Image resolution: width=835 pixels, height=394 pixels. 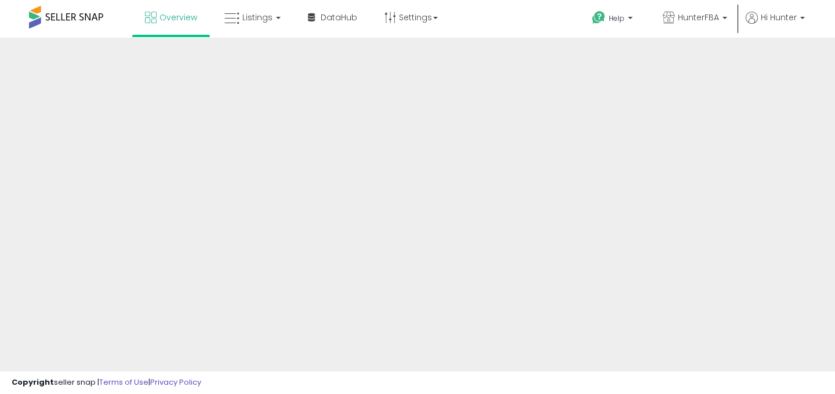 I want to click on span: Listings, so click(x=258, y=17).